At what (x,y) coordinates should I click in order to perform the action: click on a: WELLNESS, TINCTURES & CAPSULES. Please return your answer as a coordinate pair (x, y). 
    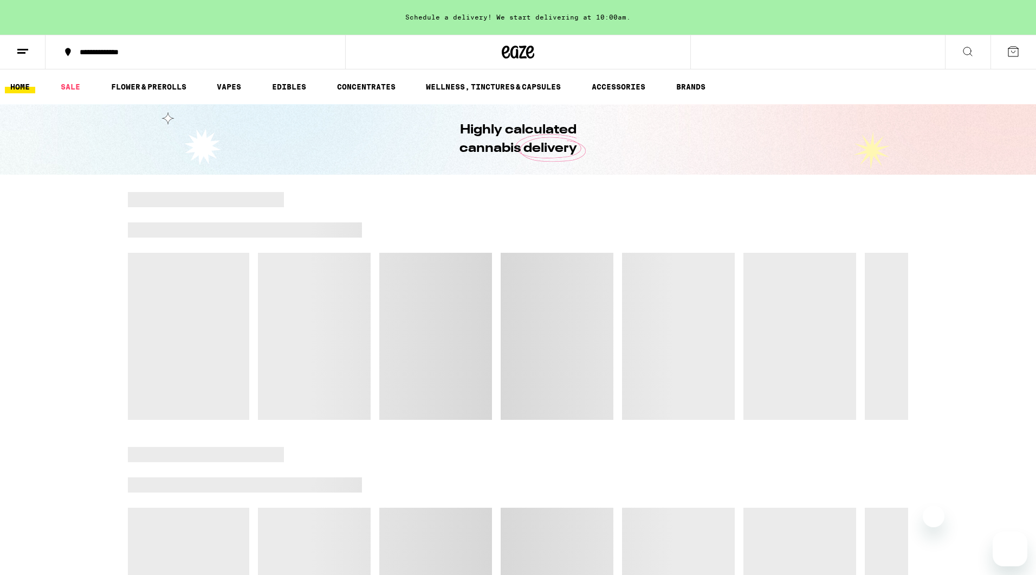
    Looking at the image, I should click on (493, 87).